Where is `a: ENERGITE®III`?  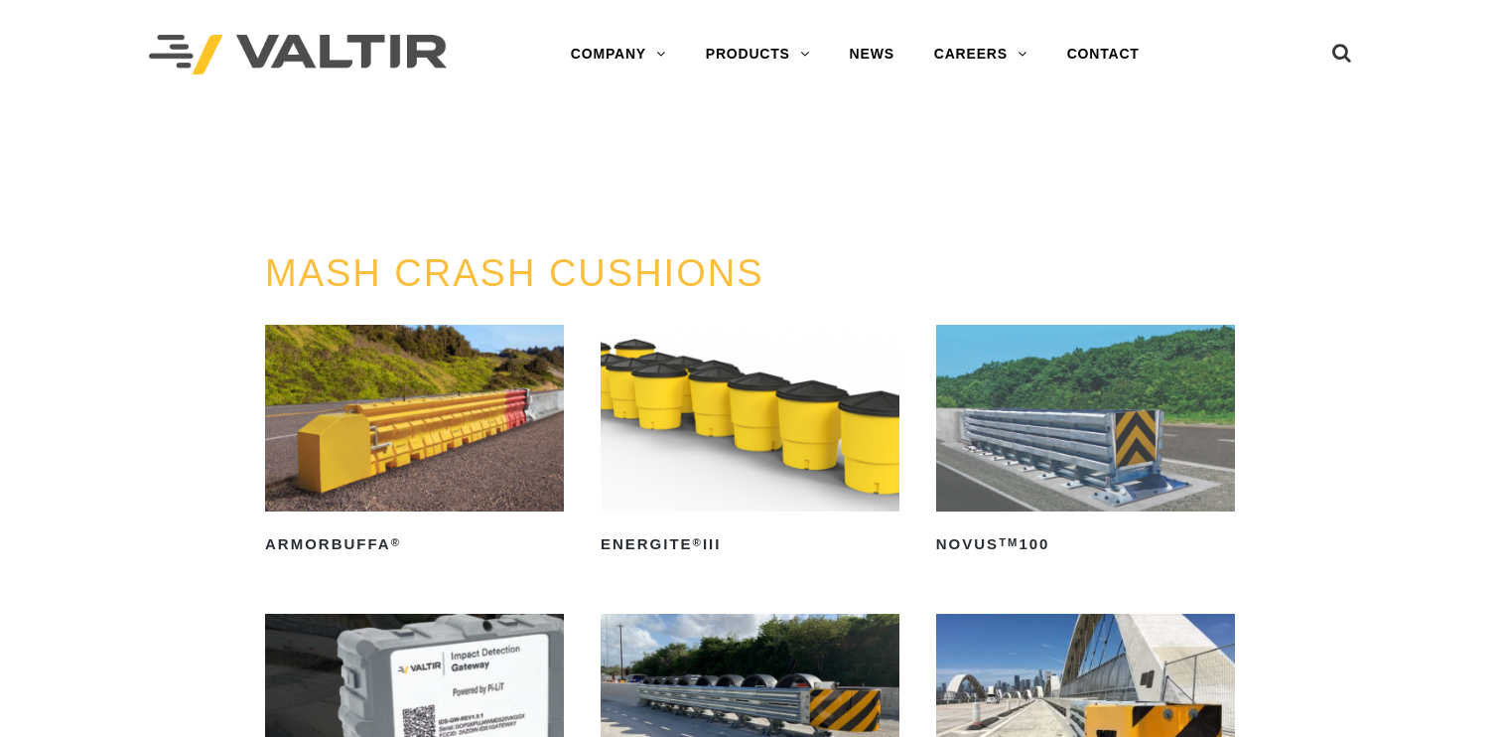
a: ENERGITE®III is located at coordinates (750, 442).